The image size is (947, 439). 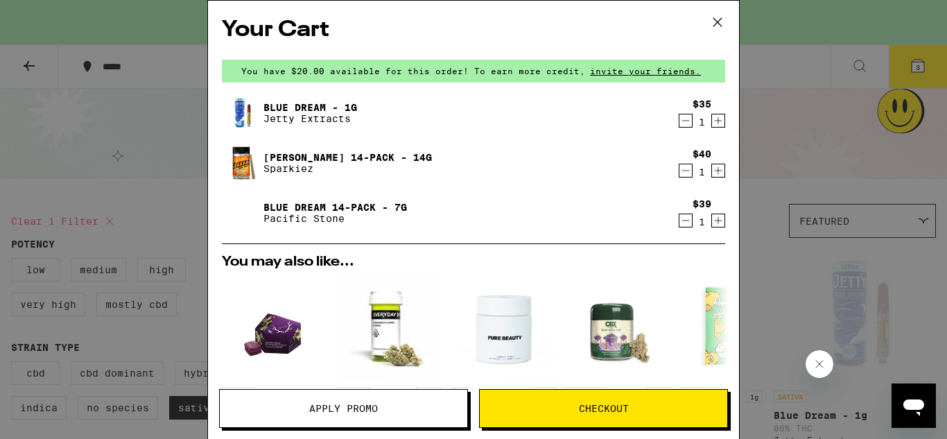 I want to click on span: You have $20.00 available for this order! To earn more credit,, so click(x=413, y=71).